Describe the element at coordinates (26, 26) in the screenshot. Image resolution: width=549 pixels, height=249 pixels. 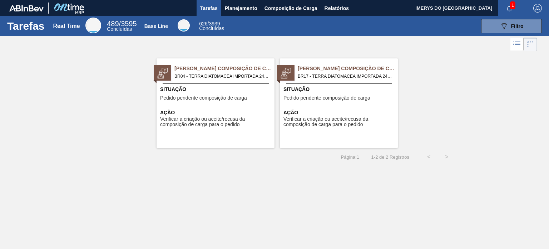
I see `h1: Tarefas` at that location.